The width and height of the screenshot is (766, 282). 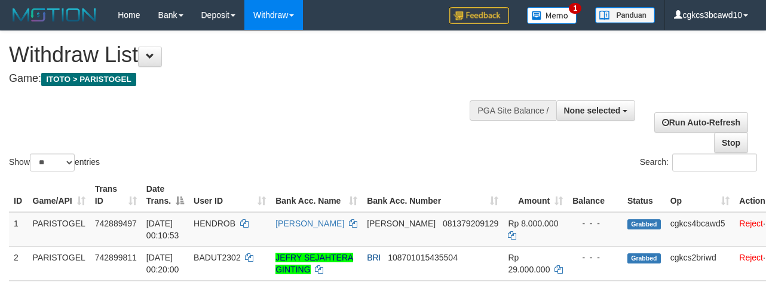 What do you see at coordinates (432, 195) in the screenshot?
I see `th: Bank Acc. Number: activate to sort column ascending` at bounding box center [432, 195].